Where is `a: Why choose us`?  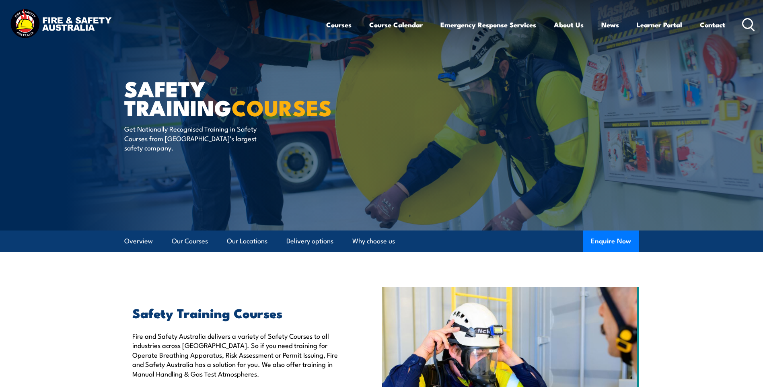 a: Why choose us is located at coordinates (373, 241).